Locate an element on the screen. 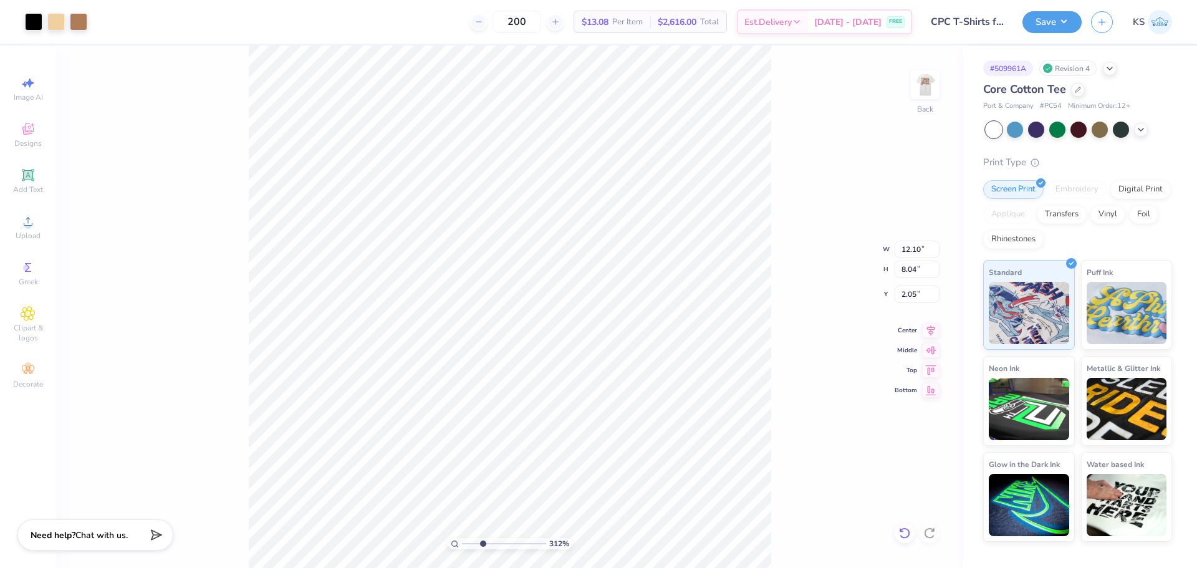  button: Save is located at coordinates (1052, 22).